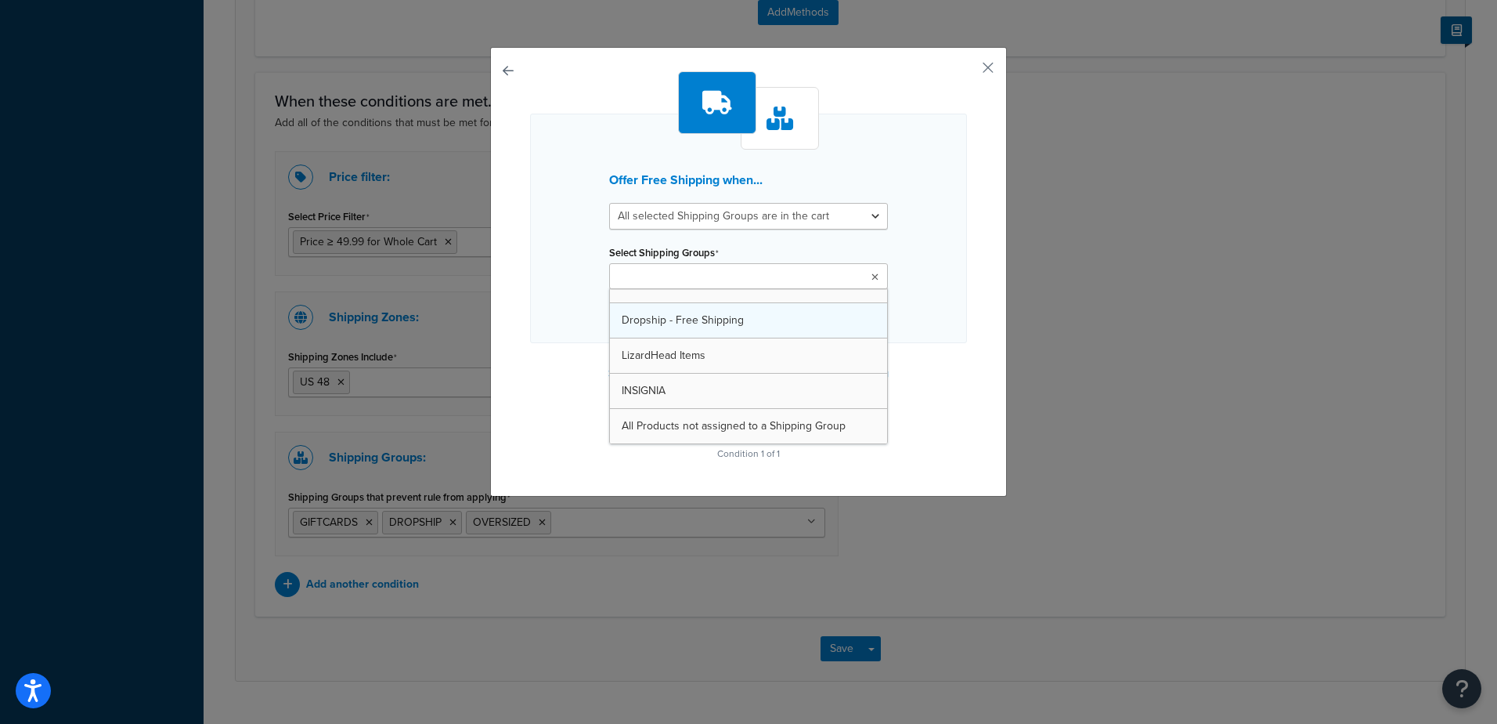  I want to click on span: Dropship - Free Shipping, so click(683, 320).